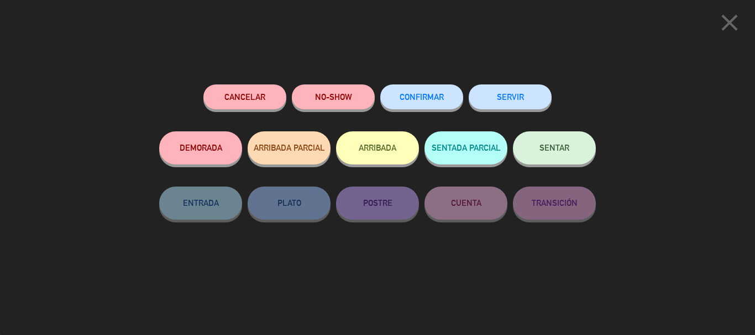 Image resolution: width=755 pixels, height=335 pixels. Describe the element at coordinates (729, 24) in the screenshot. I see `button: close` at that location.